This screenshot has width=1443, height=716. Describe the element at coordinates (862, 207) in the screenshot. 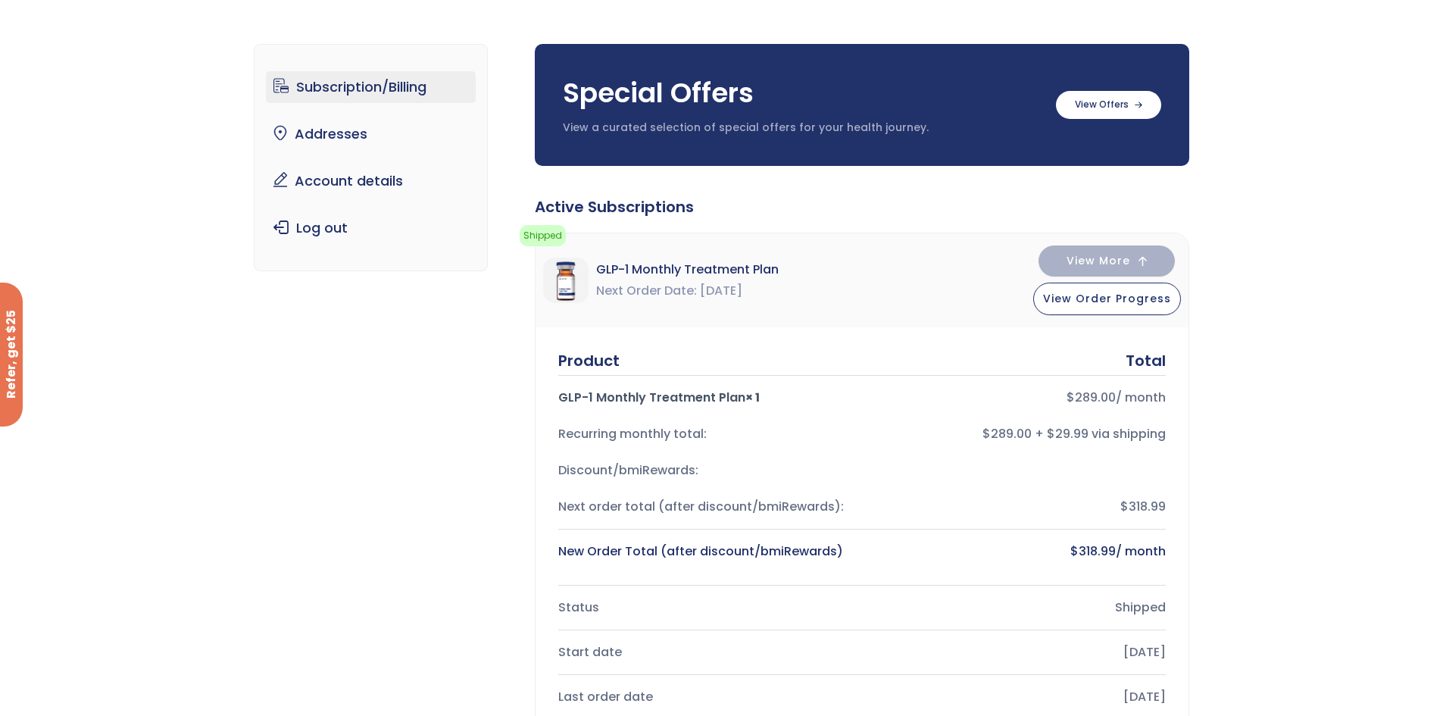

I see `div: Active Subscriptions` at that location.